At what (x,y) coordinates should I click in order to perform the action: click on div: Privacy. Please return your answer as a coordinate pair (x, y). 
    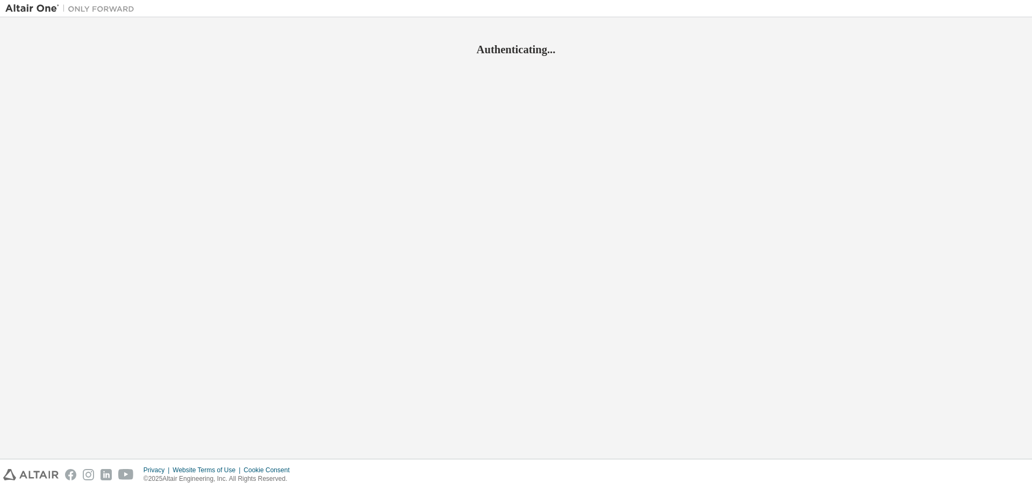
    Looking at the image, I should click on (158, 470).